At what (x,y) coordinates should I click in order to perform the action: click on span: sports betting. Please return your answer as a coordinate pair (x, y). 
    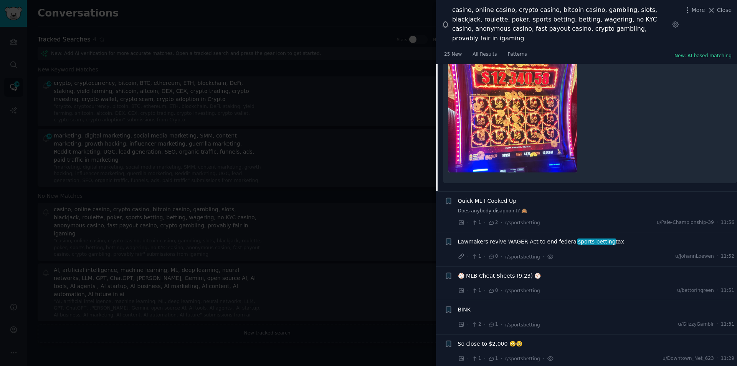
    Looking at the image, I should click on (597, 241).